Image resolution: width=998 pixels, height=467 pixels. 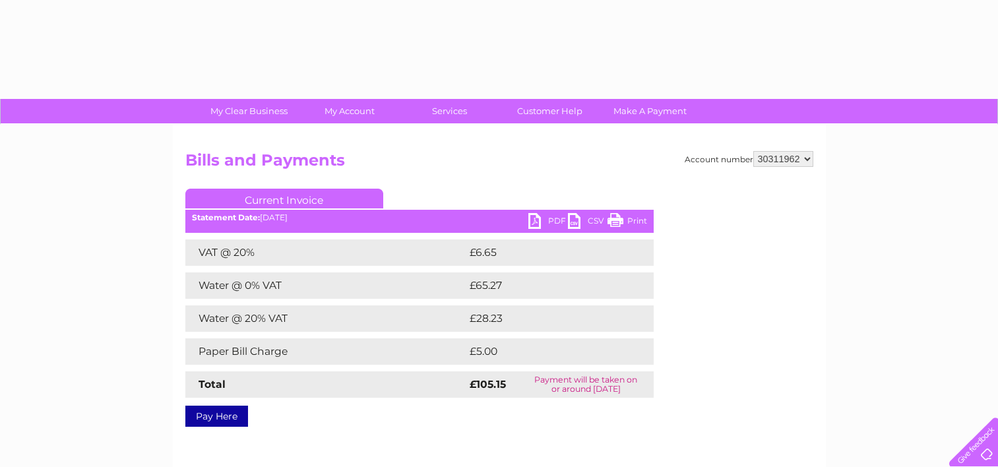 What do you see at coordinates (548, 222) in the screenshot?
I see `a: PDF` at bounding box center [548, 222].